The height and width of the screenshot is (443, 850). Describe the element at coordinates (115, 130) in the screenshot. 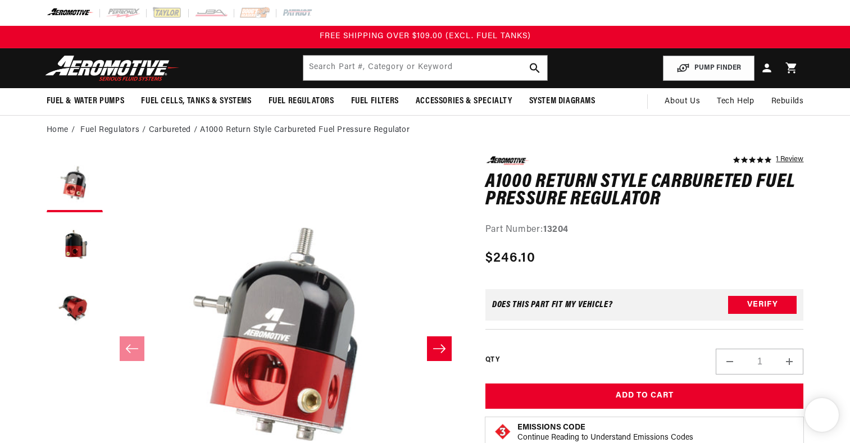

I see `li: Fuel Regulators` at that location.